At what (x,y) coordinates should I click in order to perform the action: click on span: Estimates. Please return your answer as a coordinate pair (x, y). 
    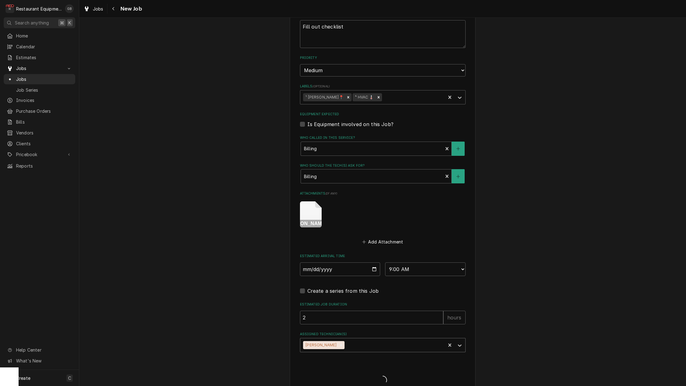
    Looking at the image, I should click on (44, 57).